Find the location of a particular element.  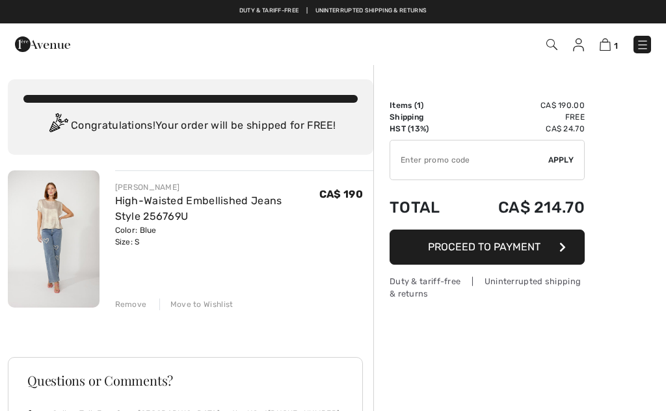

img: Congratulation2.svg is located at coordinates (58, 126).